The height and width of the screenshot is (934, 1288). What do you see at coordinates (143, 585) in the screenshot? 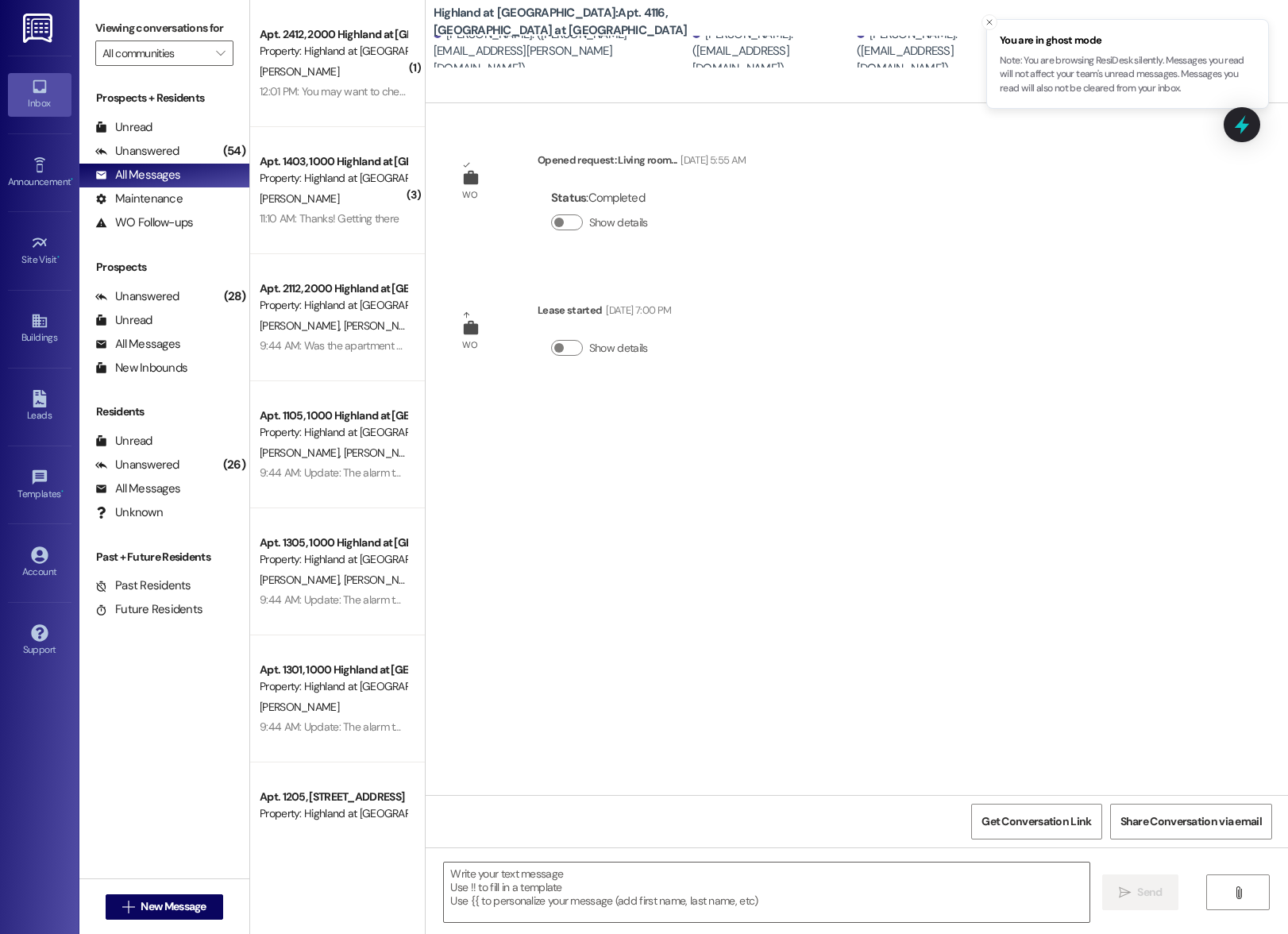
I see `div: Past Residents` at bounding box center [143, 585].